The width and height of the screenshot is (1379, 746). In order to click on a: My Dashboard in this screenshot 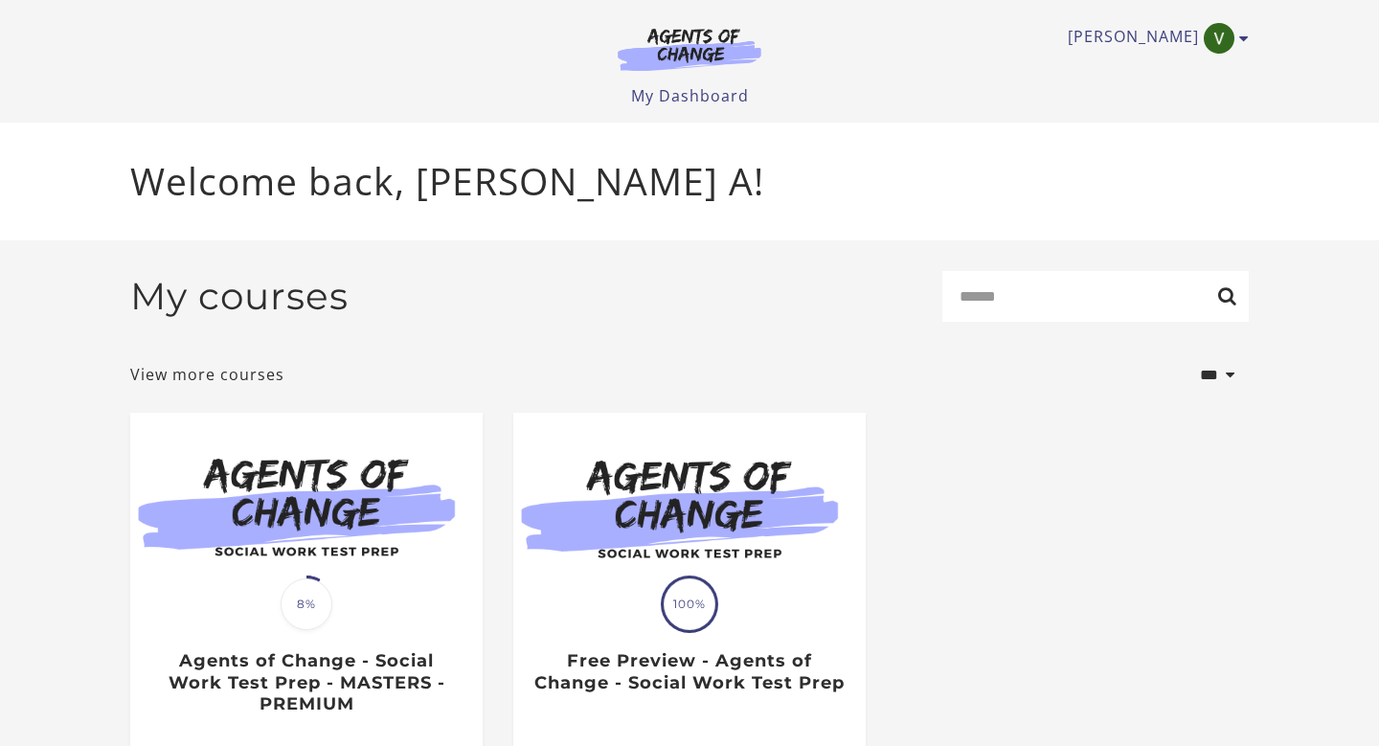, I will do `click(689, 96)`.